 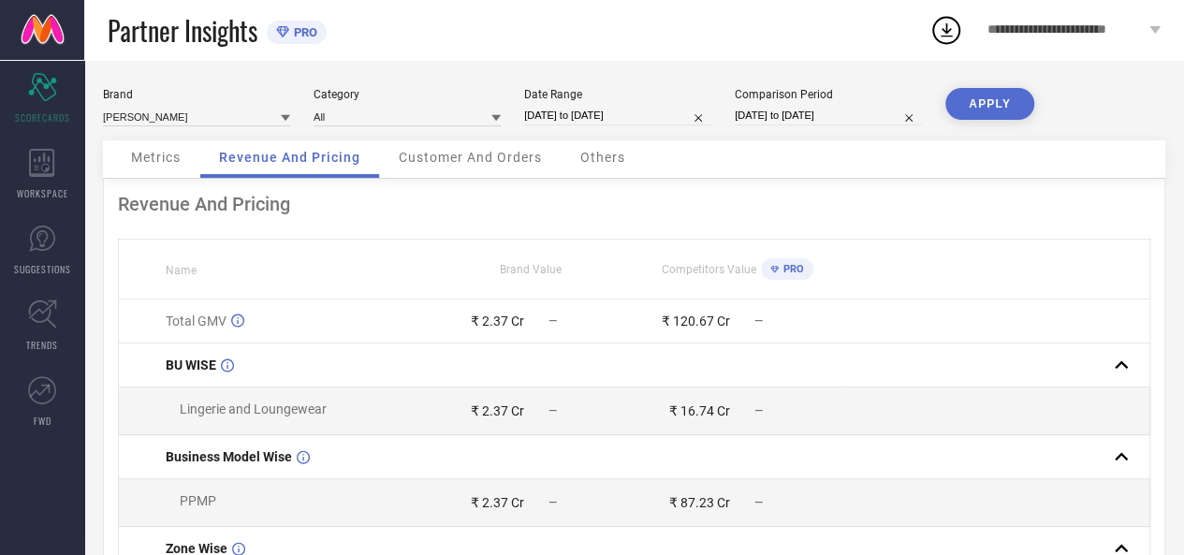 What do you see at coordinates (708, 269) in the screenshot?
I see `span: Competitors Value` at bounding box center [708, 269].